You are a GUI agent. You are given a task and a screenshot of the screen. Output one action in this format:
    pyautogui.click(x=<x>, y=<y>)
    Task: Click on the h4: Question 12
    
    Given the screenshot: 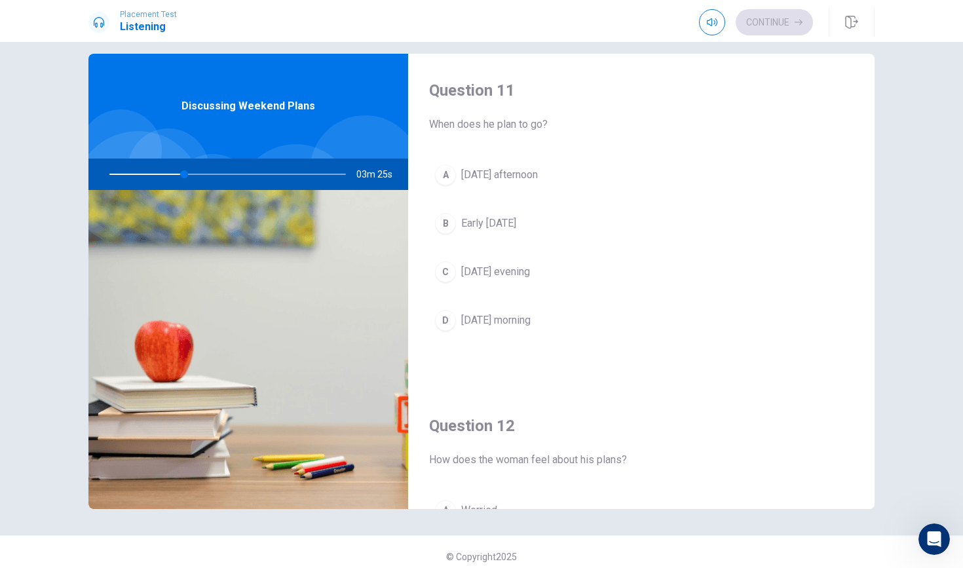 What is the action you would take?
    pyautogui.click(x=642, y=426)
    